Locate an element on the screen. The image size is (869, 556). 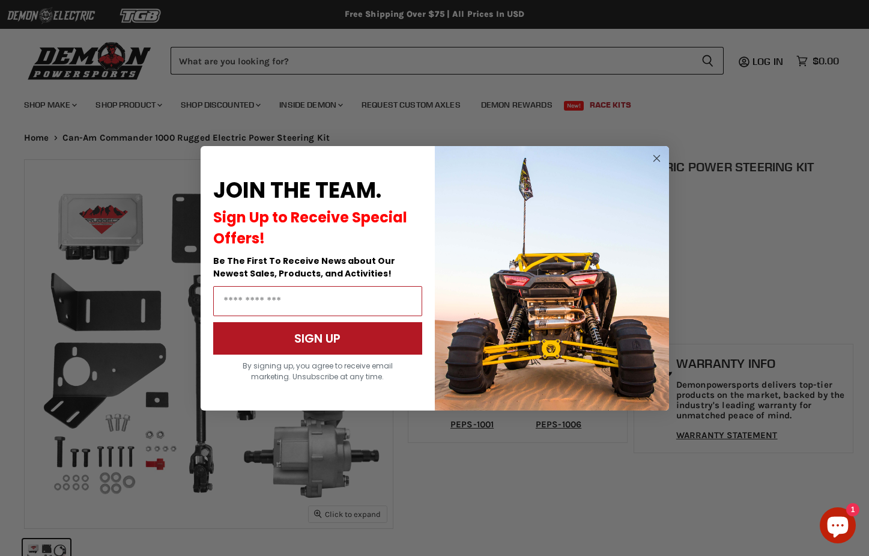
button: SIGN UP is located at coordinates (318, 338).